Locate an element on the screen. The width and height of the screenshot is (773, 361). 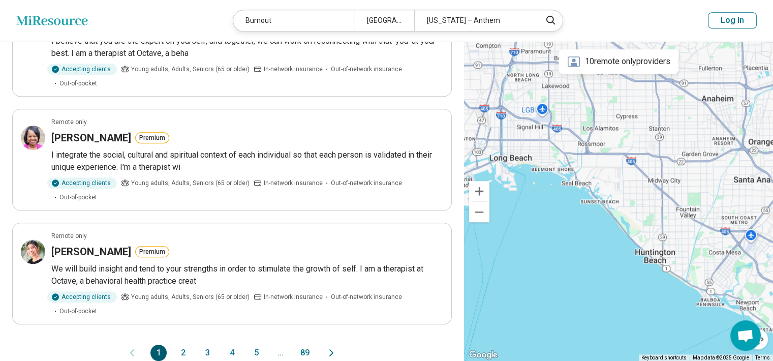
button: Zoom out is located at coordinates (479, 212).